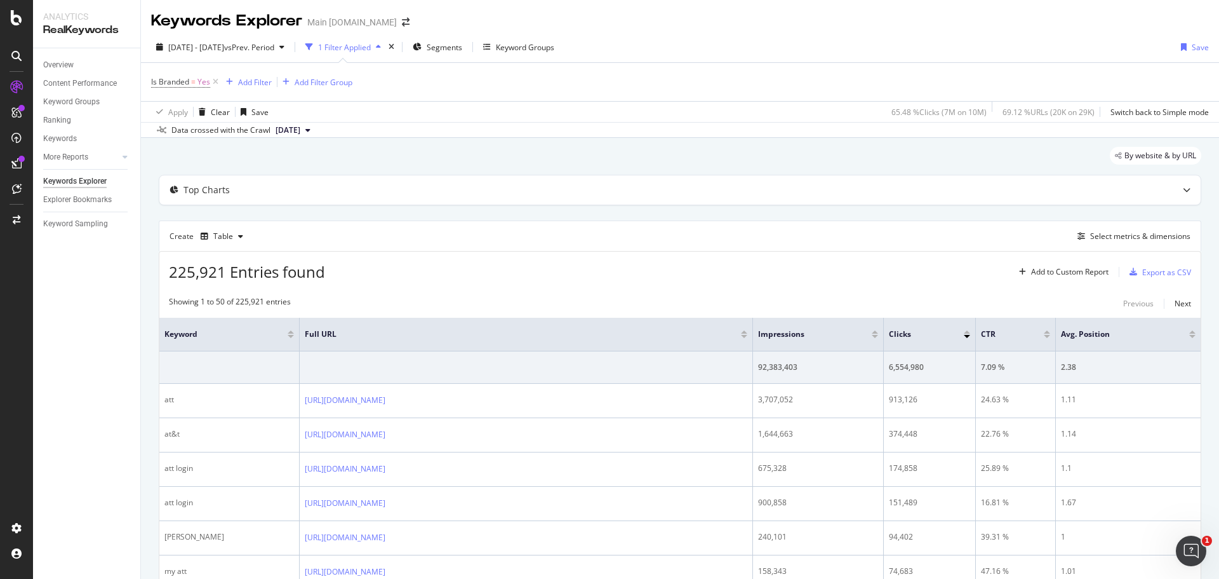 This screenshot has width=1219, height=579. What do you see at coordinates (220, 112) in the screenshot?
I see `div: Clear` at bounding box center [220, 112].